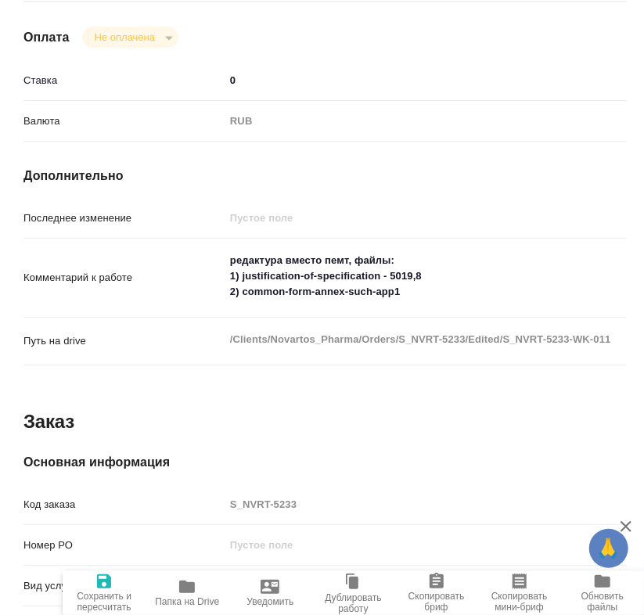 This screenshot has width=644, height=615. Describe the element at coordinates (187, 593) in the screenshot. I see `button: Папка на Drive` at that location.